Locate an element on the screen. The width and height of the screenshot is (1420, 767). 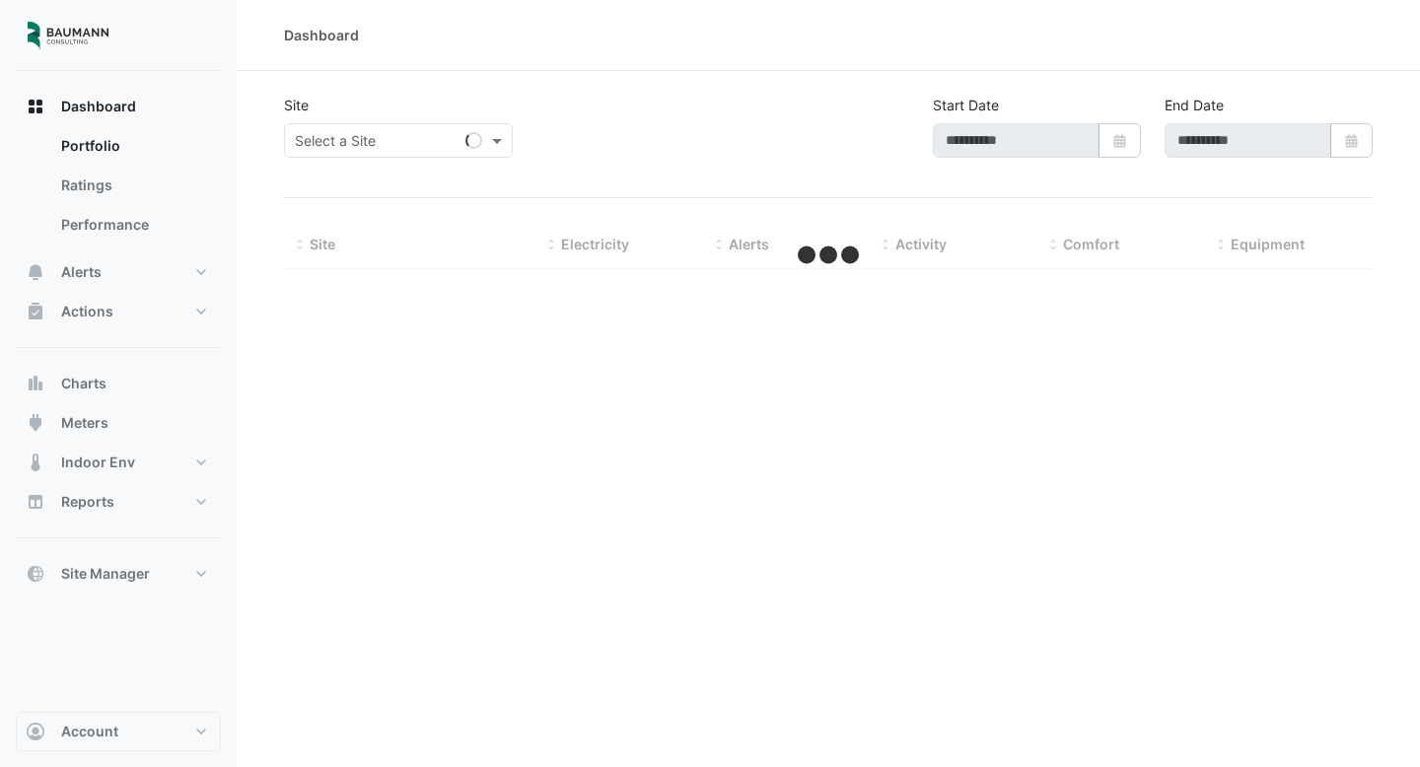
span: Comfort is located at coordinates (1091, 244).